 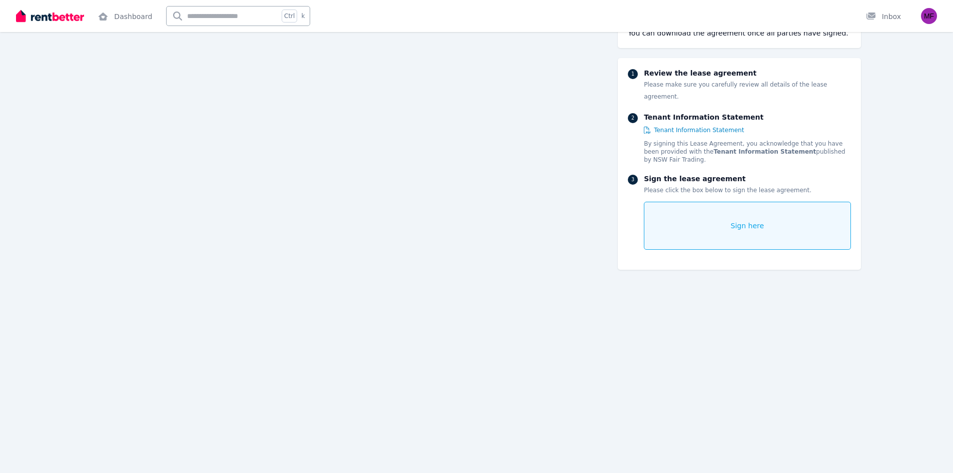 What do you see at coordinates (764, 152) in the screenshot?
I see `strong: Tenant Information Statement` at bounding box center [764, 152].